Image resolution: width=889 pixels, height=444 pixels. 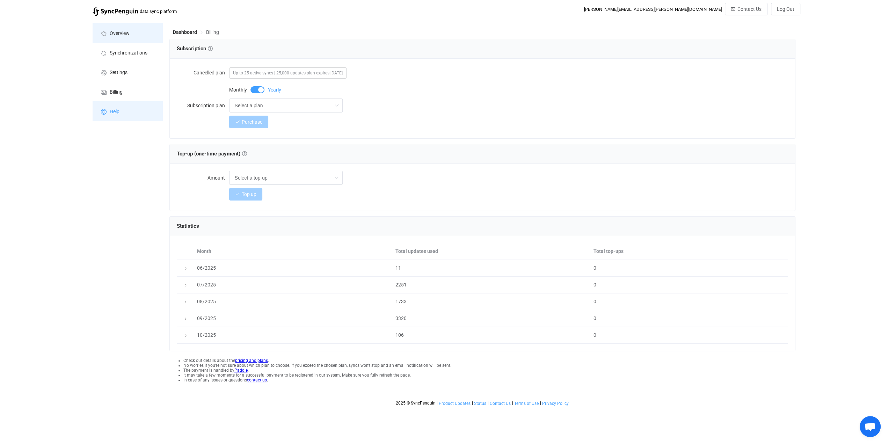 I want to click on a: Help, so click(x=127, y=111).